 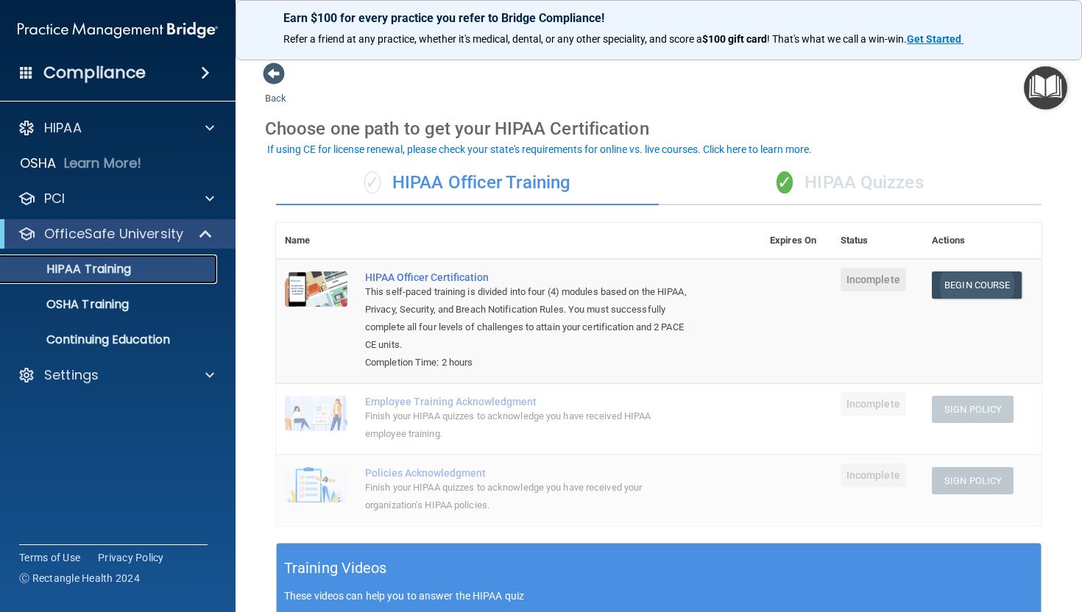 What do you see at coordinates (116, 234) in the screenshot?
I see `a: OfficeSafe University` at bounding box center [116, 234].